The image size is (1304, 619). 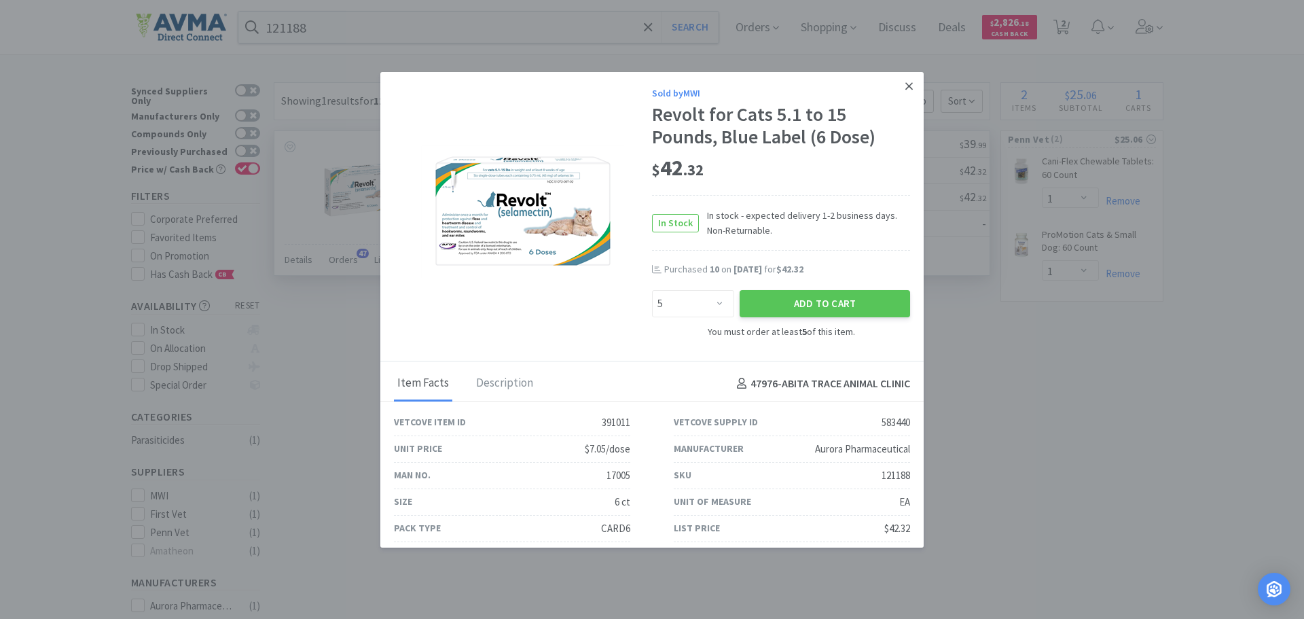 What do you see at coordinates (417, 528) in the screenshot?
I see `div: Pack Type` at bounding box center [417, 528].